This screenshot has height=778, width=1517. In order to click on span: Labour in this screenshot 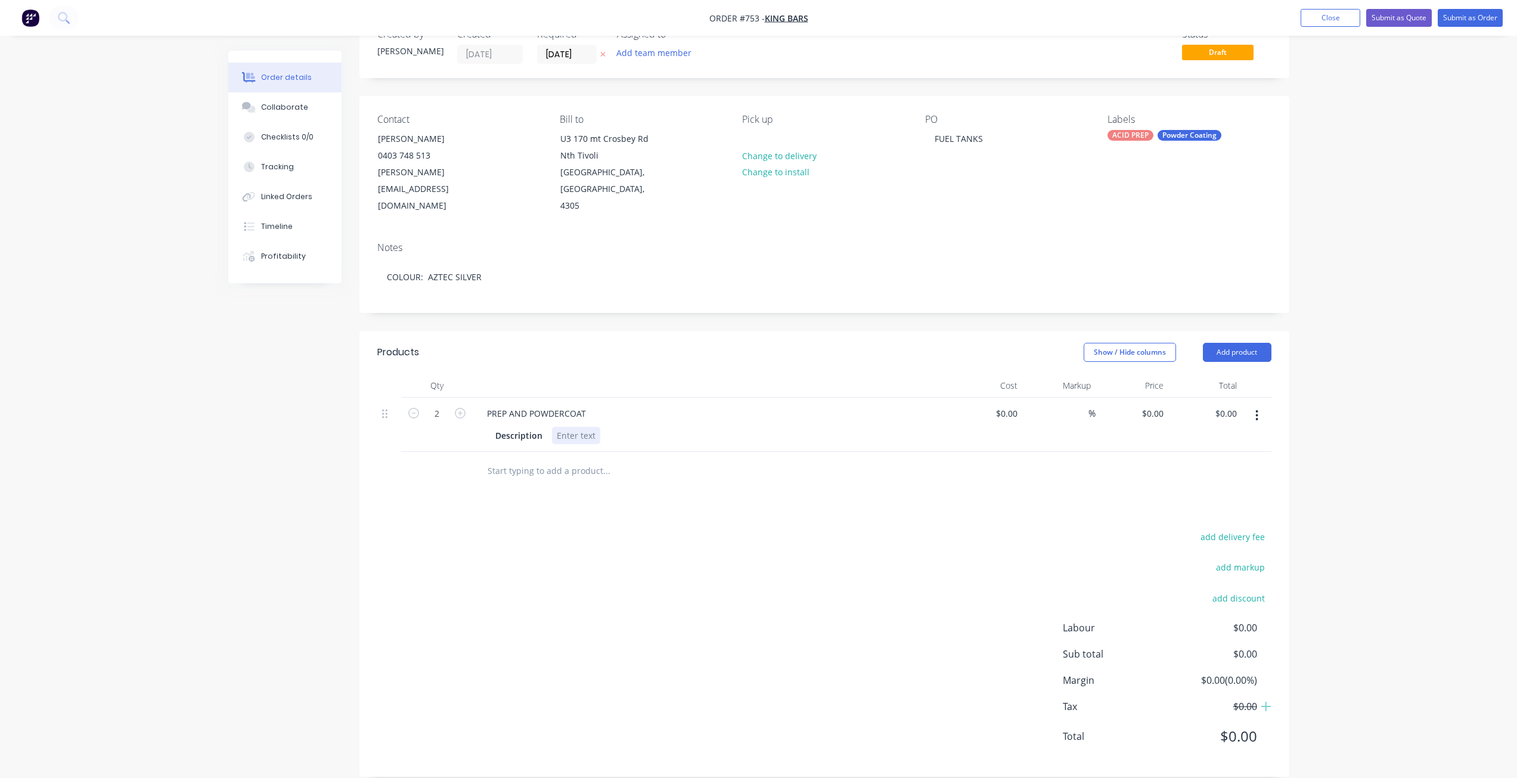, I will do `click(1116, 628)`.